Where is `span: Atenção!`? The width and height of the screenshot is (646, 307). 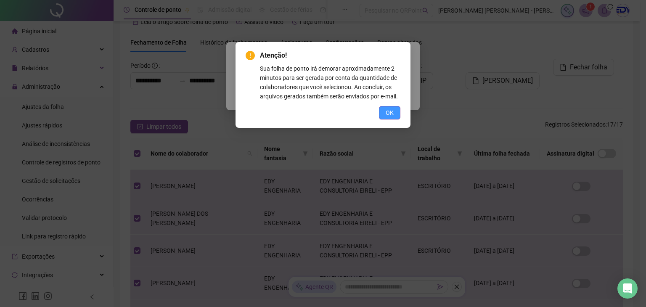
span: Atenção! is located at coordinates (330, 56).